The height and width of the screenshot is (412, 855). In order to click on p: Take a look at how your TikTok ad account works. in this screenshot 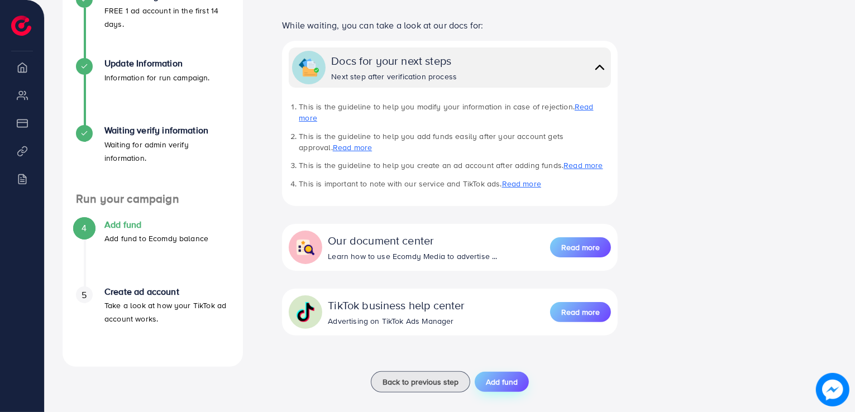, I will do `click(167, 312)`.